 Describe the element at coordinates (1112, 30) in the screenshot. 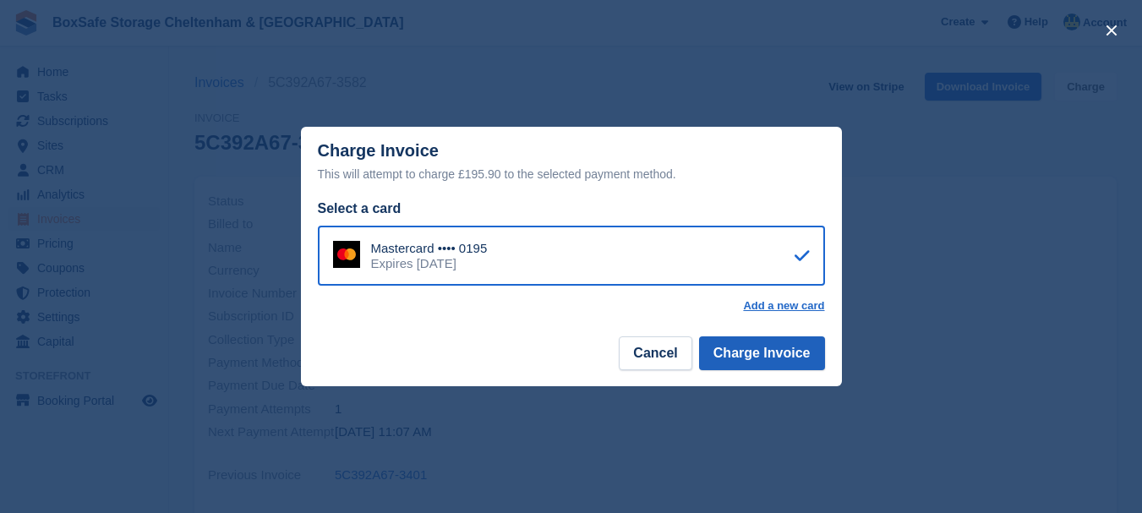

I see `button: close` at that location.